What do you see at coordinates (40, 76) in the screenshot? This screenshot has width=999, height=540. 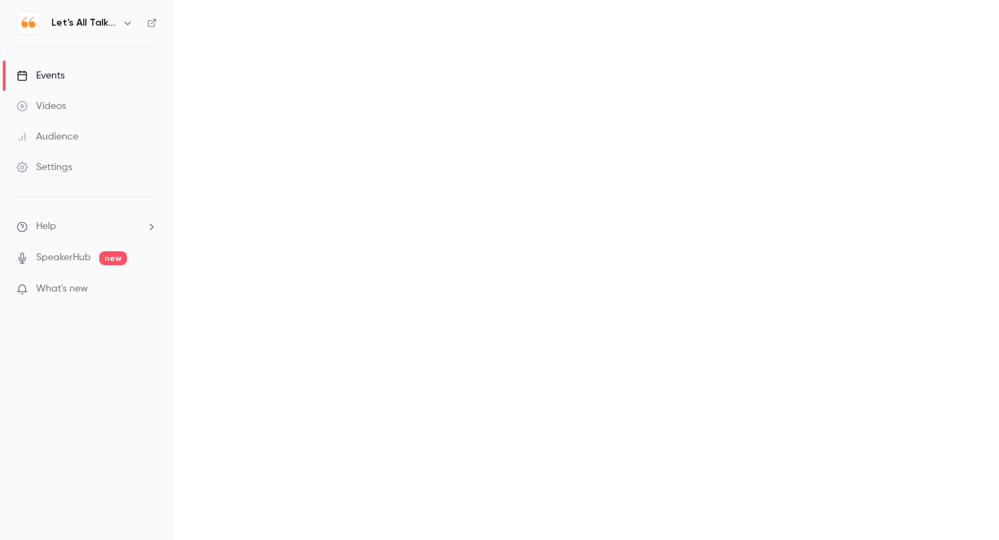 I see `div: Events` at bounding box center [40, 76].